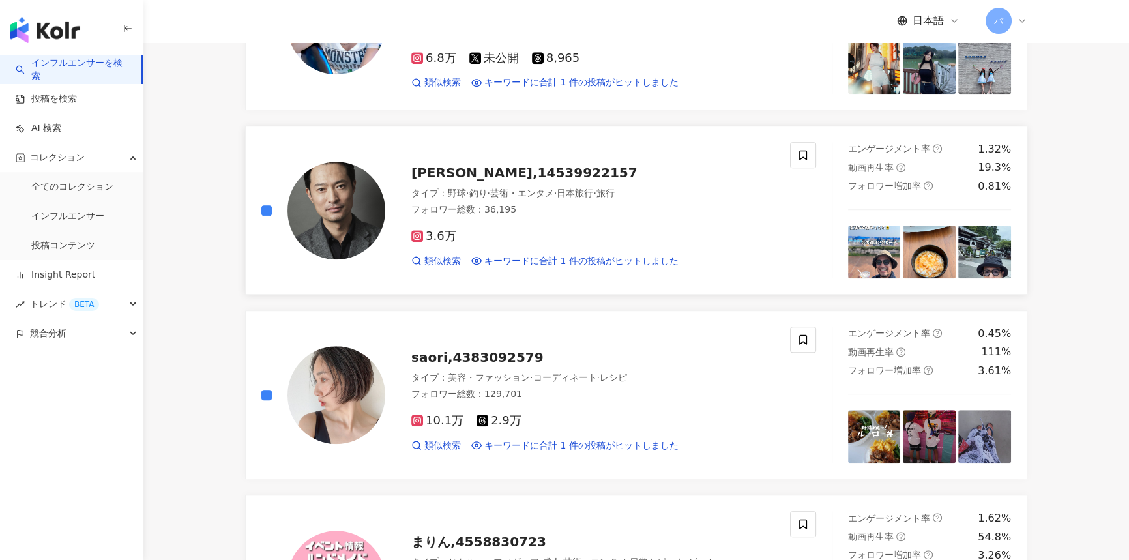  I want to click on div: フォロワー総数 ： 36,195, so click(592, 210).